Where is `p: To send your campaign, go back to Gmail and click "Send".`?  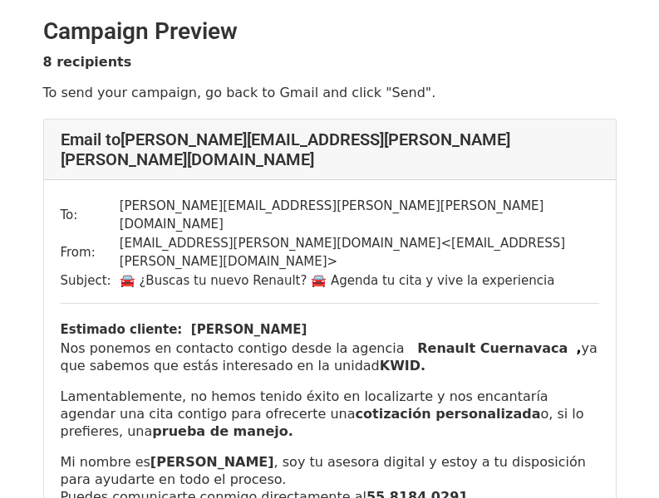
p: To send your campaign, go back to Gmail and click "Send". is located at coordinates (330, 92).